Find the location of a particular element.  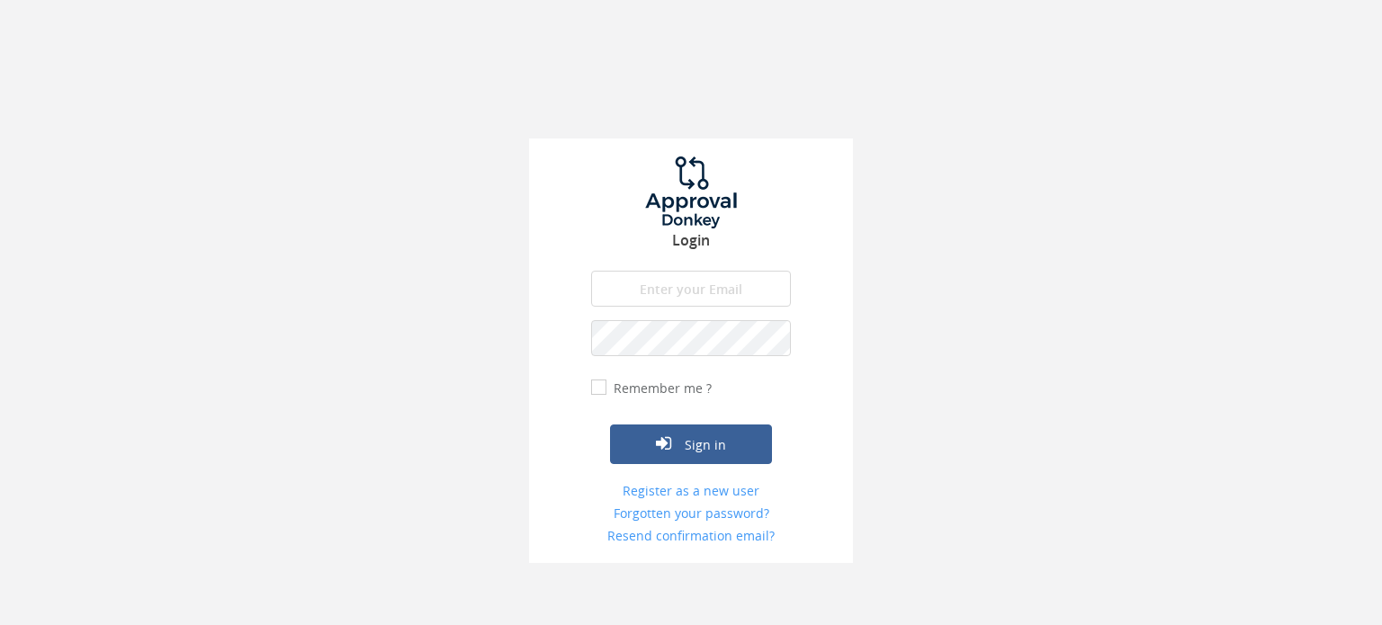

img: logo.png is located at coordinates (691, 192).